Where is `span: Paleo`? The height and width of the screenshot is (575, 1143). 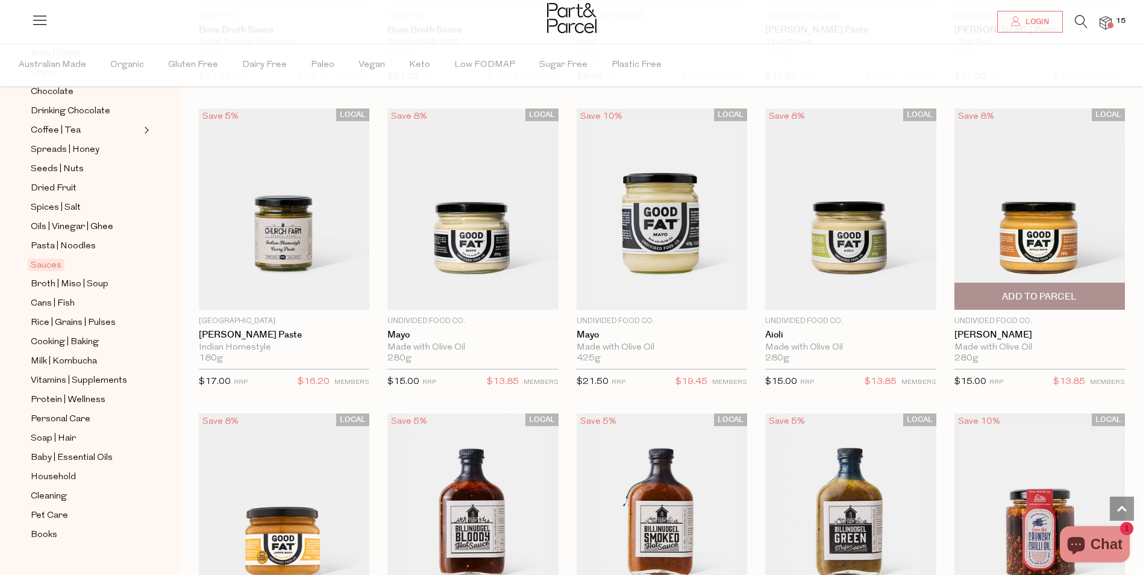 span: Paleo is located at coordinates (322, 65).